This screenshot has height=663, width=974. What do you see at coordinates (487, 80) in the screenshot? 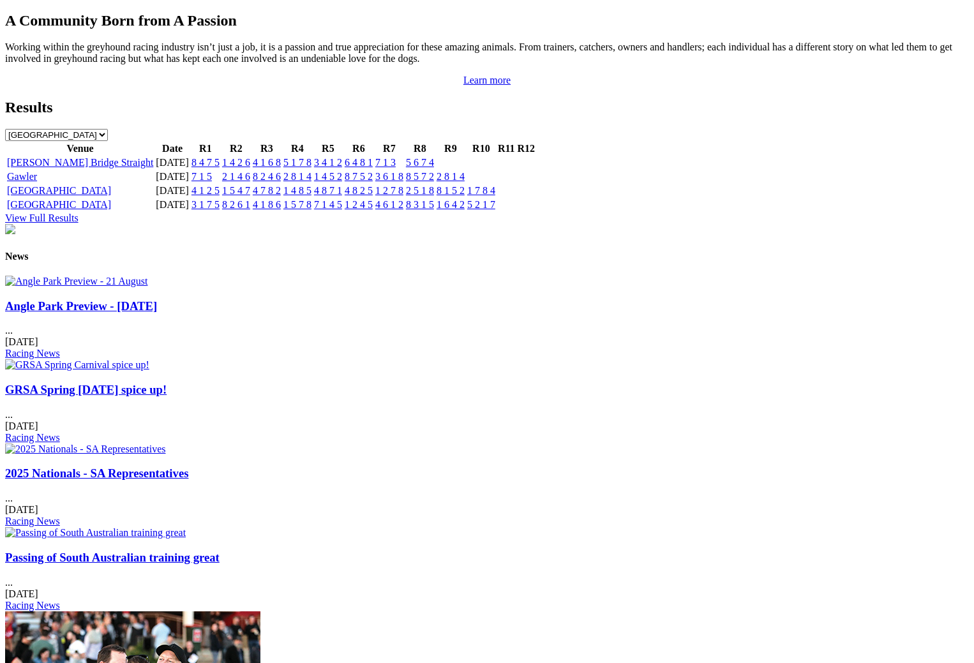
I see `a: Learn more` at bounding box center [487, 80].